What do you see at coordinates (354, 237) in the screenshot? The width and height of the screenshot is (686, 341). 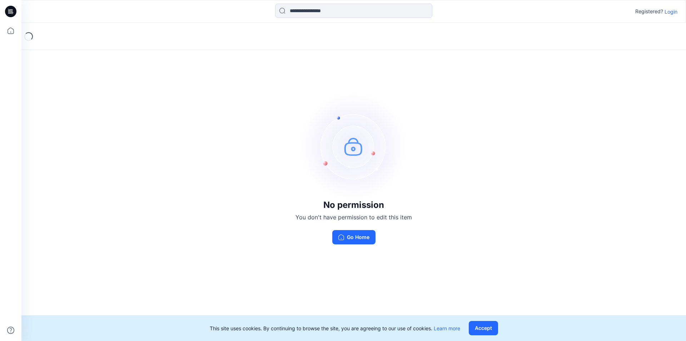 I see `button: Go Home` at bounding box center [354, 237].